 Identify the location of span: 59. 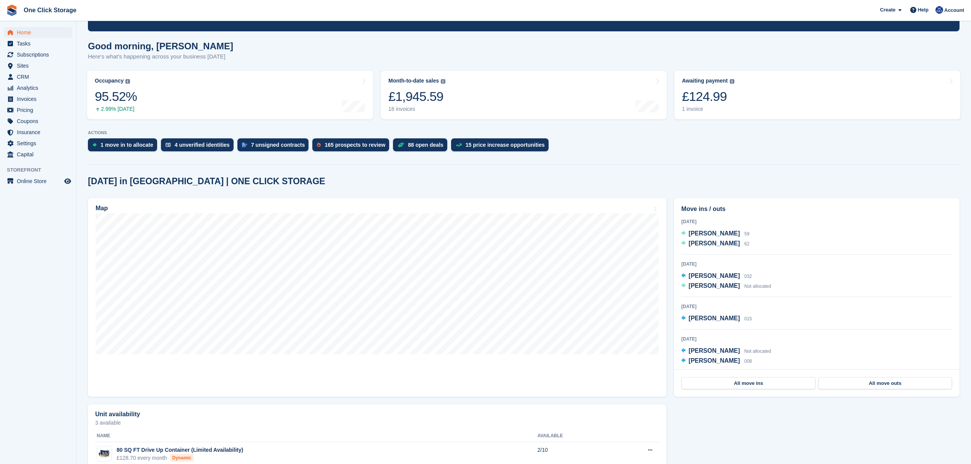
(746, 234).